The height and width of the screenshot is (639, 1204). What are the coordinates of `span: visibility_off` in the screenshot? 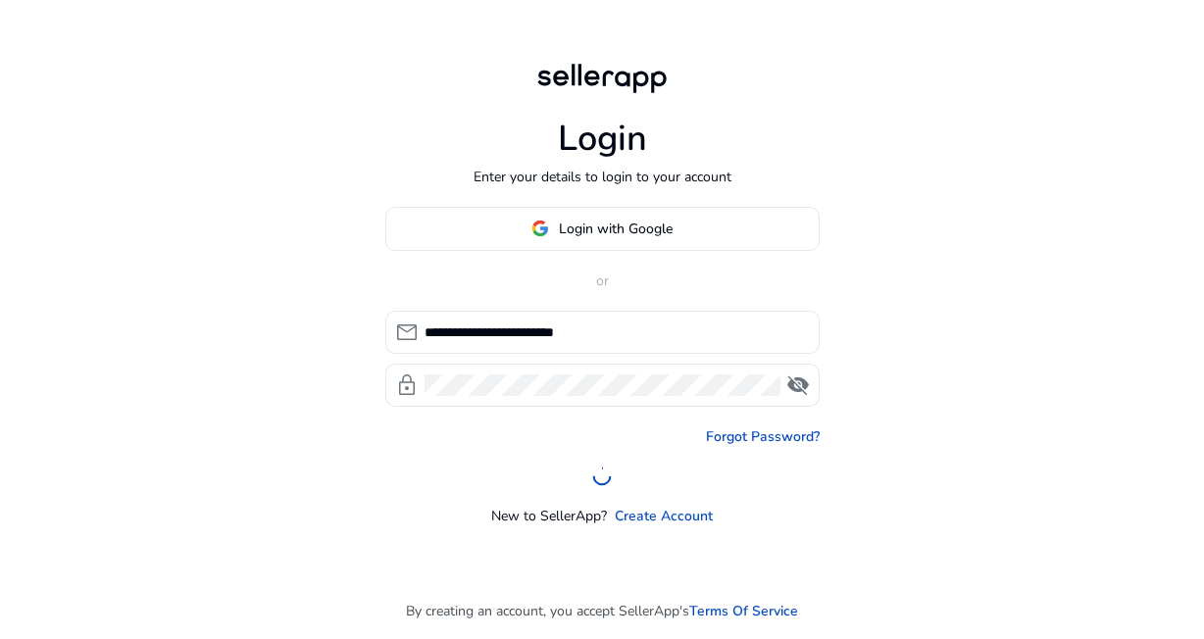 It's located at (798, 385).